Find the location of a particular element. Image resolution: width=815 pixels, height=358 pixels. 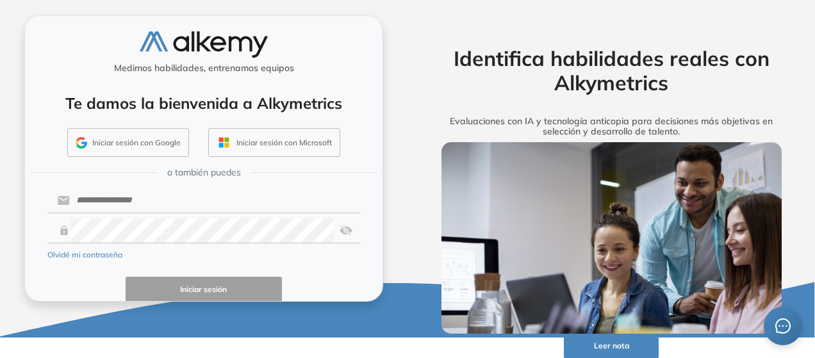

img: logo-alkemy is located at coordinates (204, 44).